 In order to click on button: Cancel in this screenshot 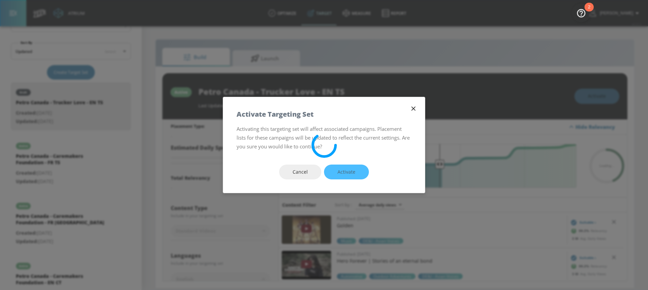, I will do `click(300, 172)`.